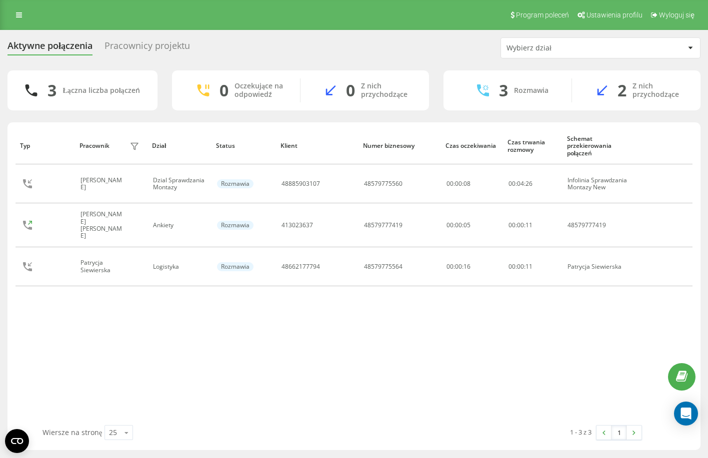 The image size is (708, 458). Describe the element at coordinates (399, 146) in the screenshot. I see `div: Numer biznesowy` at that location.